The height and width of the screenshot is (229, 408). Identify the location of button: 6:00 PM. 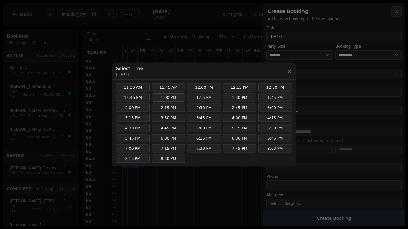
(168, 139).